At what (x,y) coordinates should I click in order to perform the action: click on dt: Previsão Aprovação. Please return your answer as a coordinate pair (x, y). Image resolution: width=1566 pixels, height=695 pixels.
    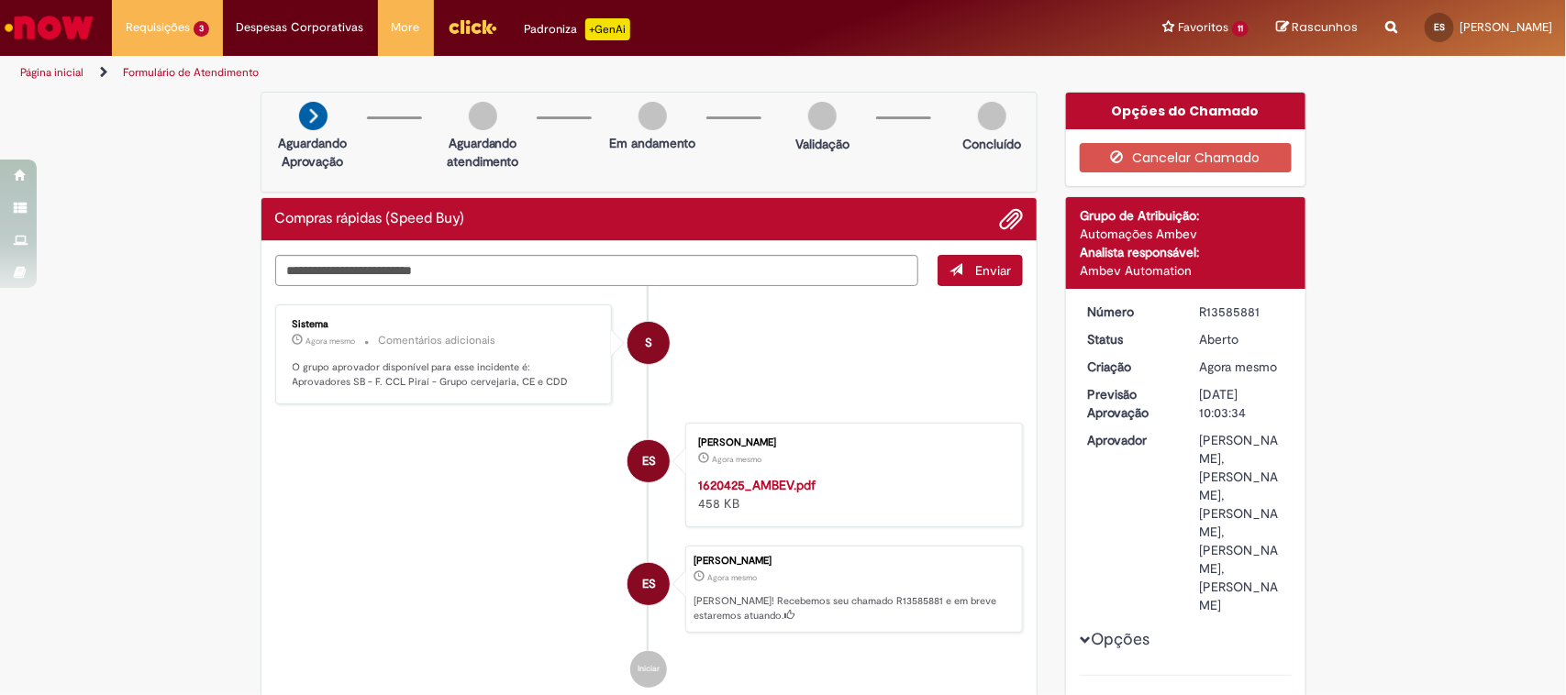
    Looking at the image, I should click on (1129, 404).